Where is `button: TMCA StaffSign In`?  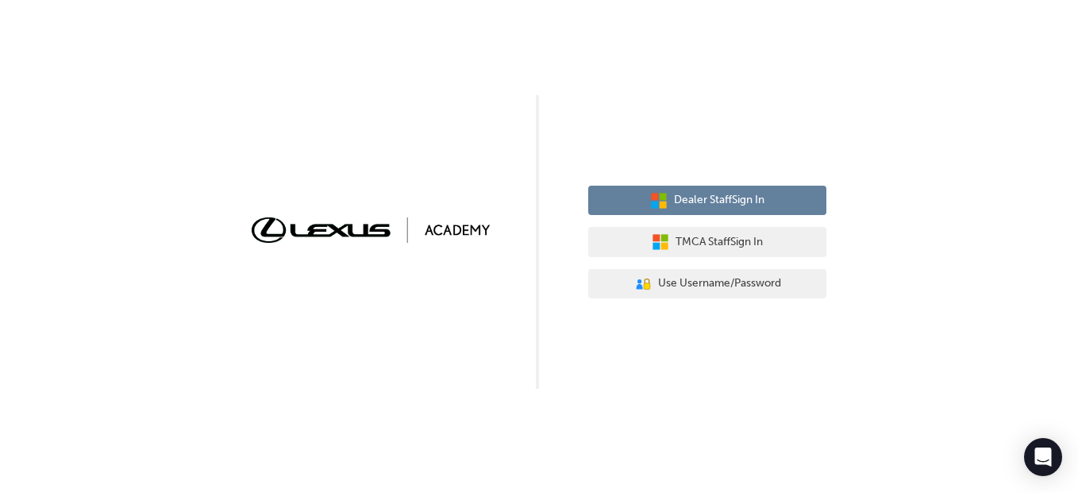 button: TMCA StaffSign In is located at coordinates (707, 242).